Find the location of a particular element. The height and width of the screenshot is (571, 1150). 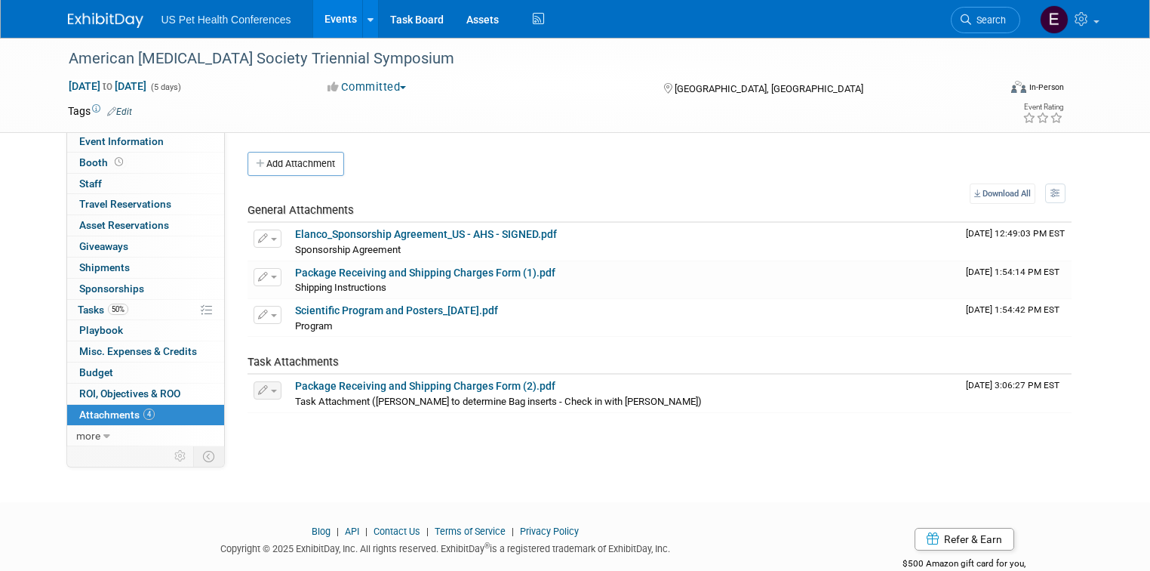

a: Shipments is located at coordinates (146, 267).